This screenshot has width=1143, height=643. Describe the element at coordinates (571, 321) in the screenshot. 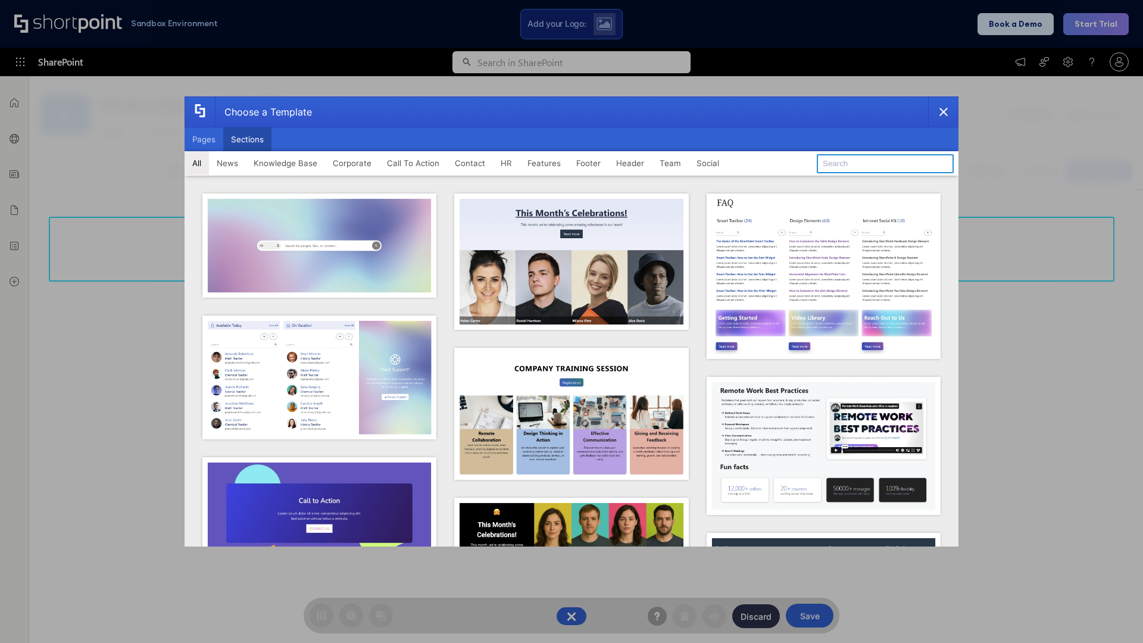

I see `div: template selector` at that location.